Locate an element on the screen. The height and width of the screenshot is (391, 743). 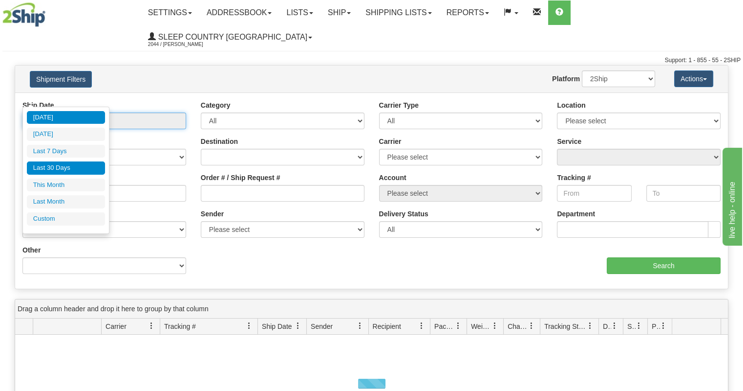
label: Tracking # is located at coordinates (574, 177).